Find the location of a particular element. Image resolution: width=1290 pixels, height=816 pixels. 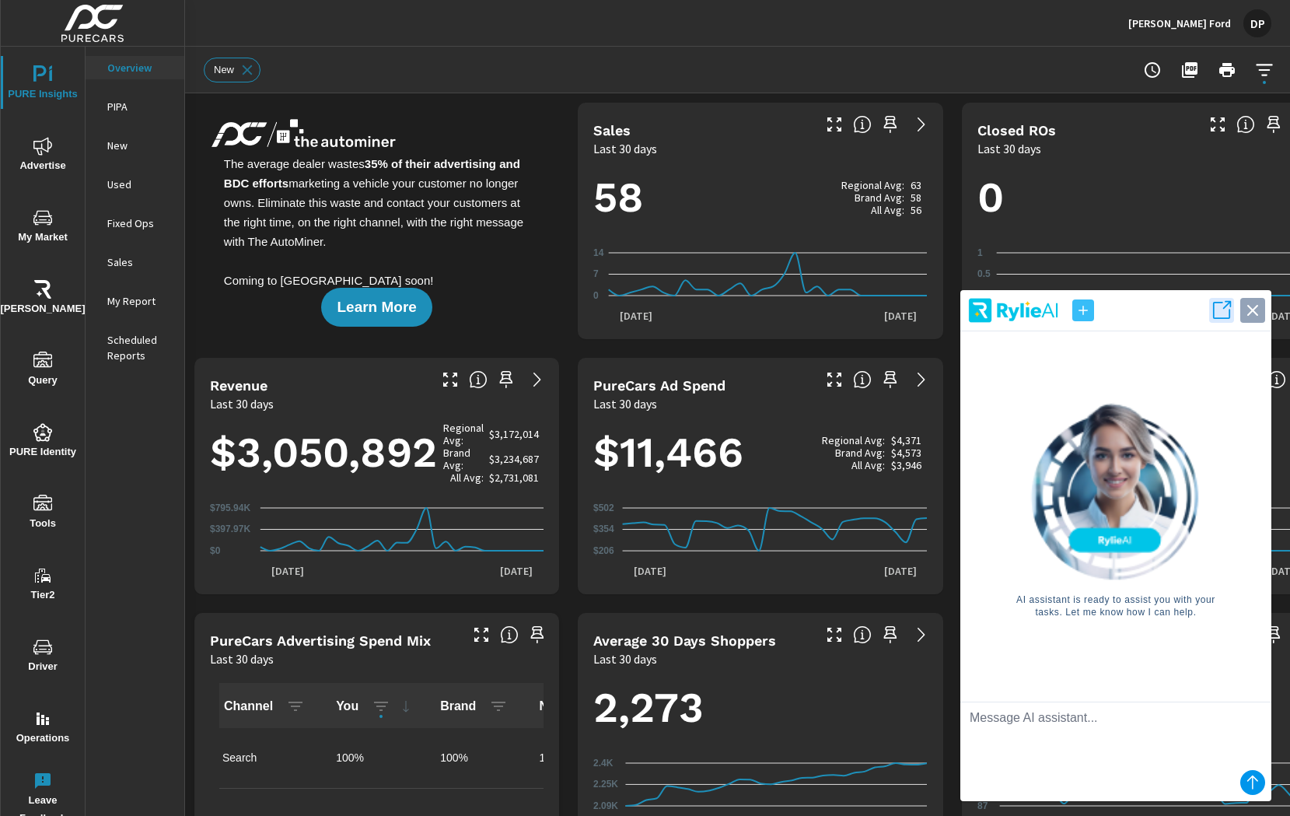

span: Brand is located at coordinates (477, 706).